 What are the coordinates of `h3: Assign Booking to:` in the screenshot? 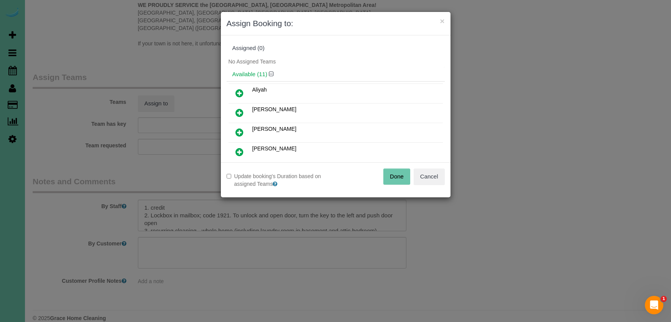 It's located at (336, 23).